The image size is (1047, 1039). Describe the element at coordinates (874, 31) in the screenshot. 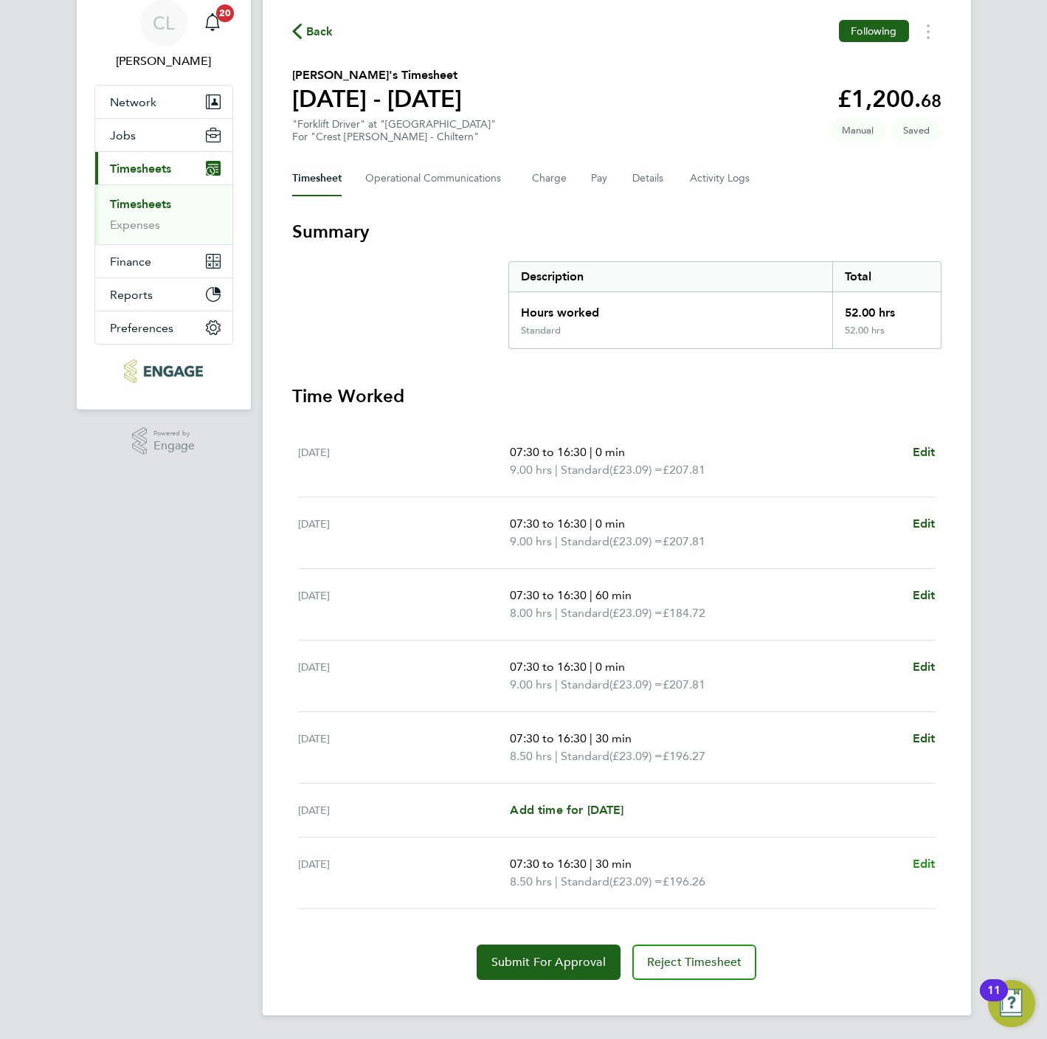

I see `button: Following` at that location.